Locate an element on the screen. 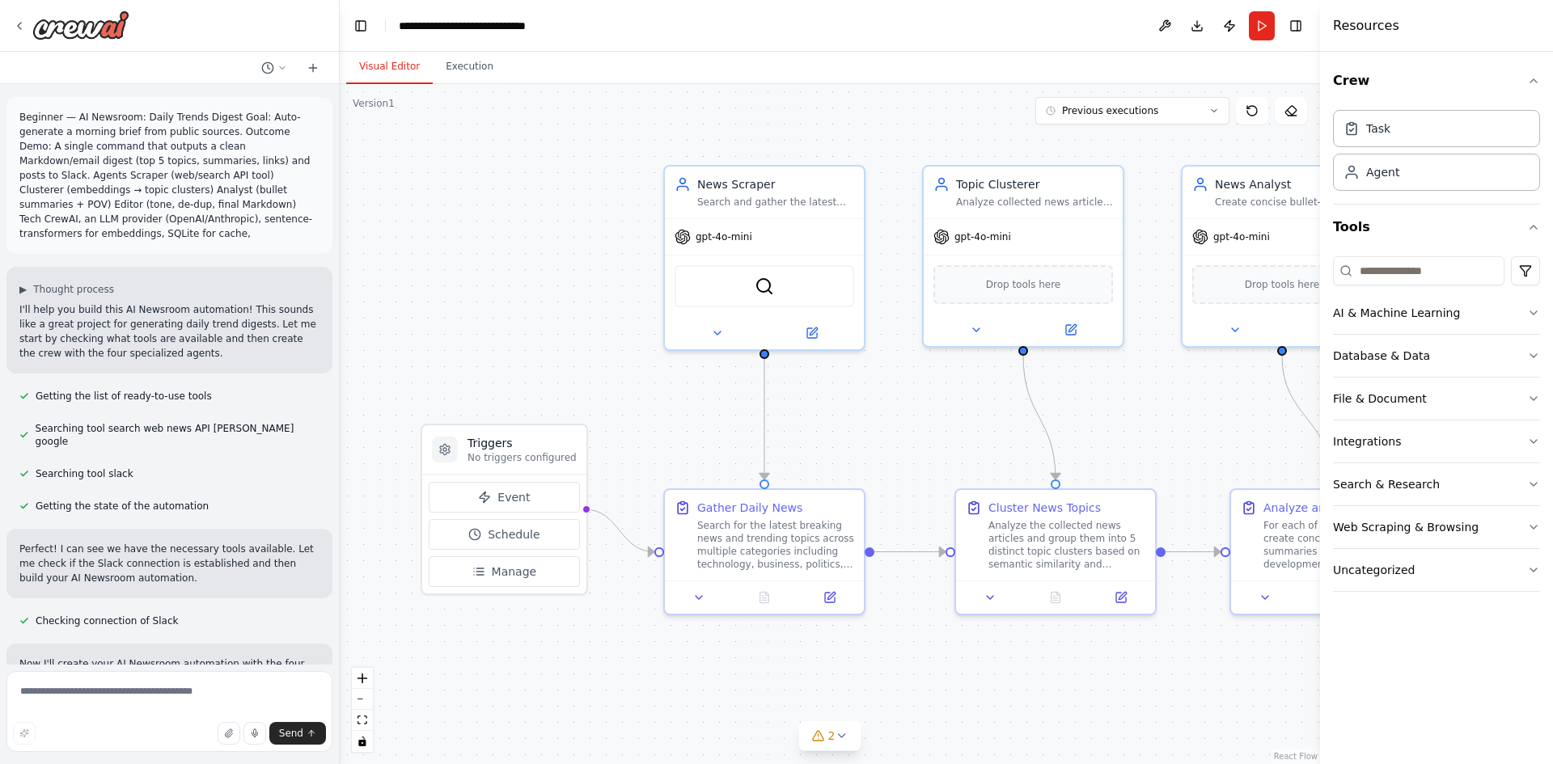 The width and height of the screenshot is (1553, 764). g: Edge from fee2b60b-ba5e-496b-8802-5836d7763e5a to 3046fd06-5767-4275-a946-b48e0f2ef3bf is located at coordinates (910, 552).